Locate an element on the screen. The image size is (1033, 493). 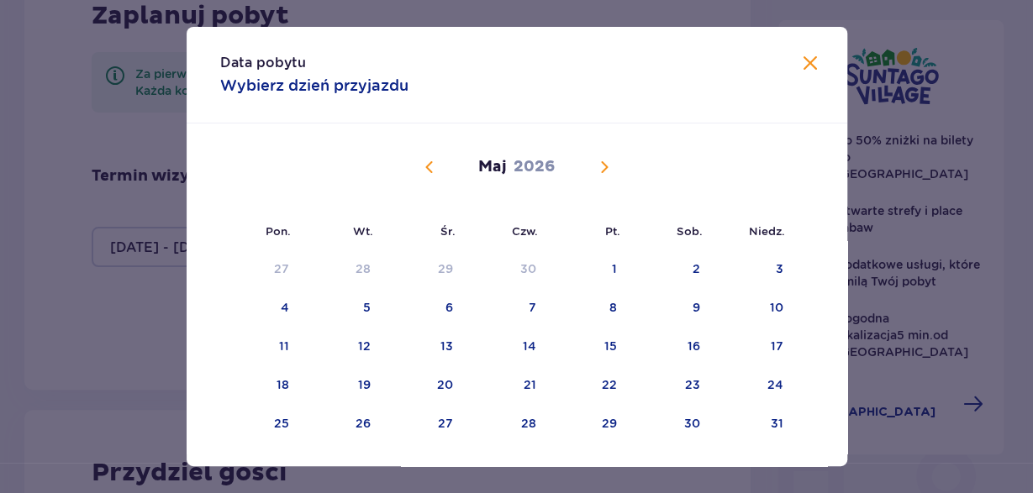
td: Choose sobota, 23 maja 2026 as your check-in date. It’s available. is located at coordinates (670, 386).